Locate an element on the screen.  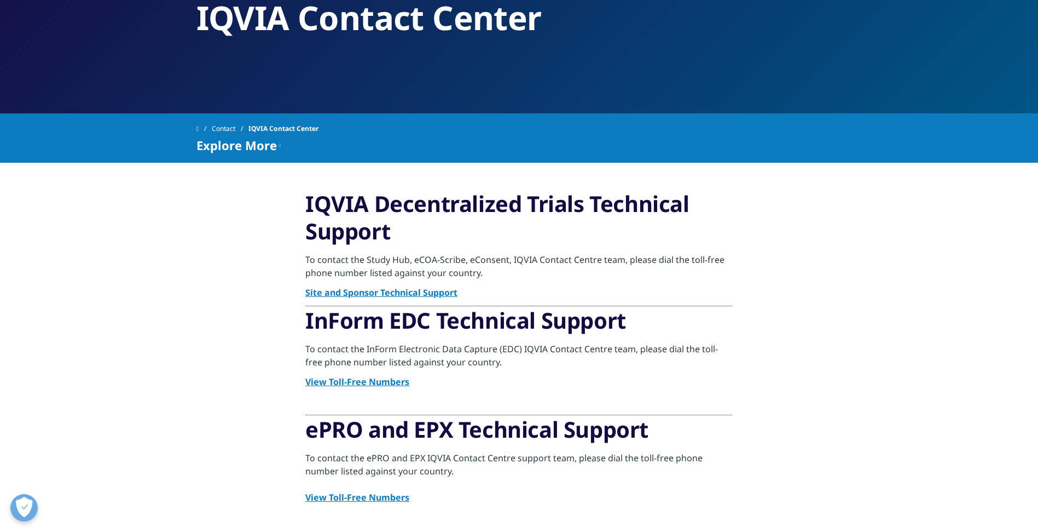
span: Explore More is located at coordinates (236, 145).